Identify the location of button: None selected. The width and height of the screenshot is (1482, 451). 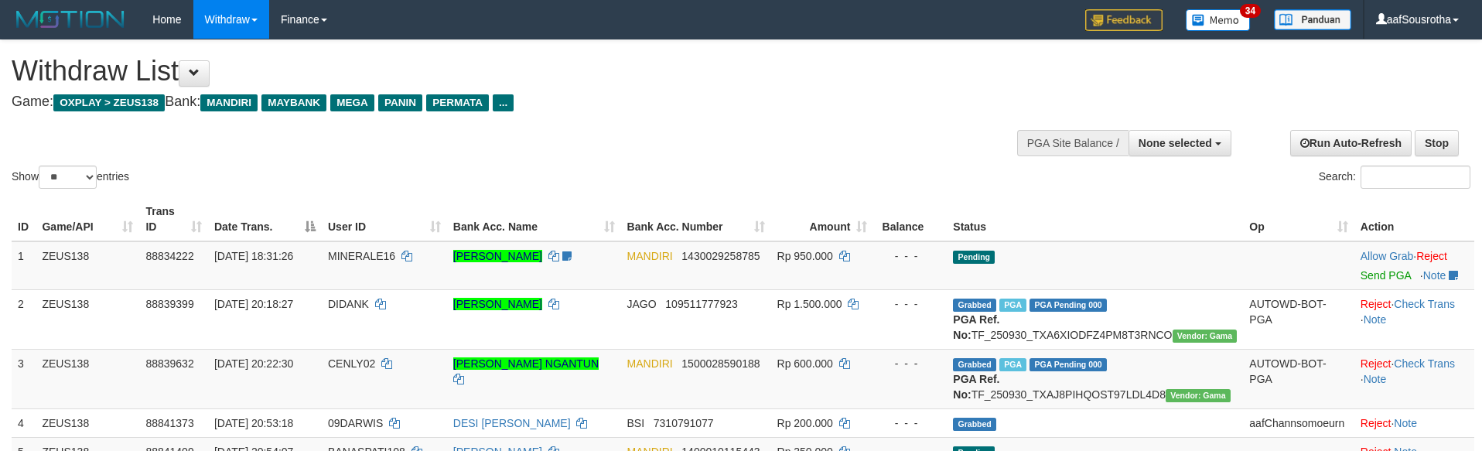
(1179, 143).